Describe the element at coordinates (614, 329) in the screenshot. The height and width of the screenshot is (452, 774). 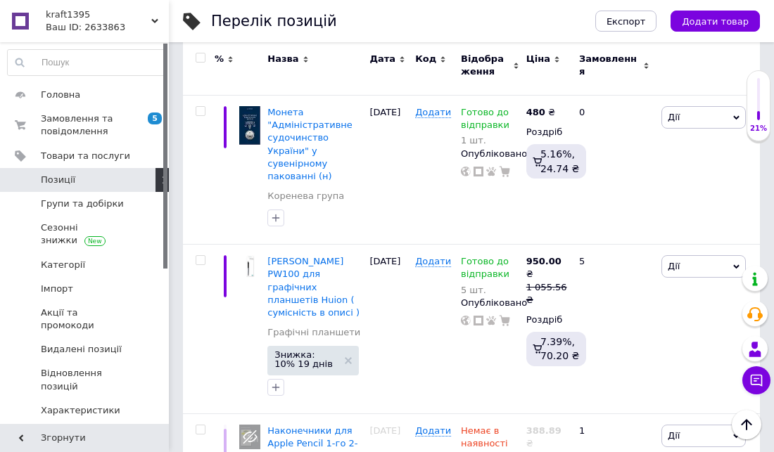
I see `div: 5` at that location.